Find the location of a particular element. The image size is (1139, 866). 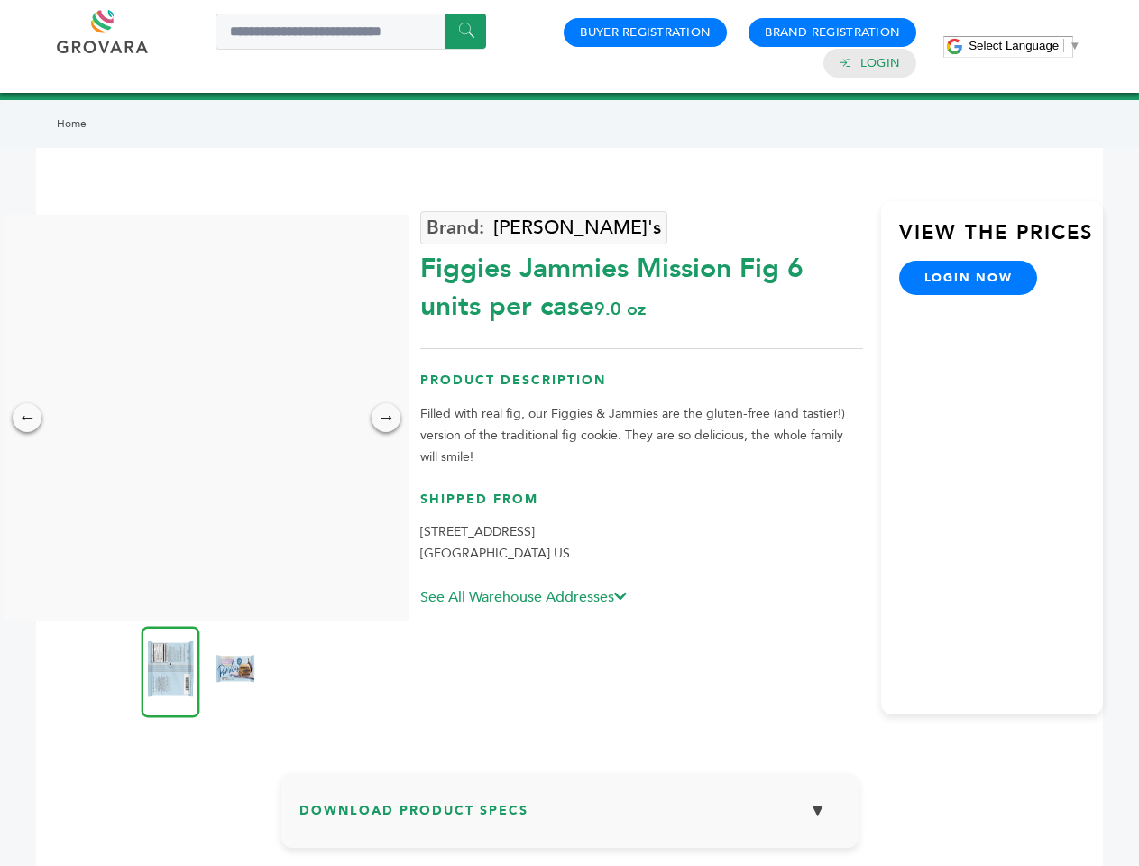

a: Select Language​ is located at coordinates (1025, 45).